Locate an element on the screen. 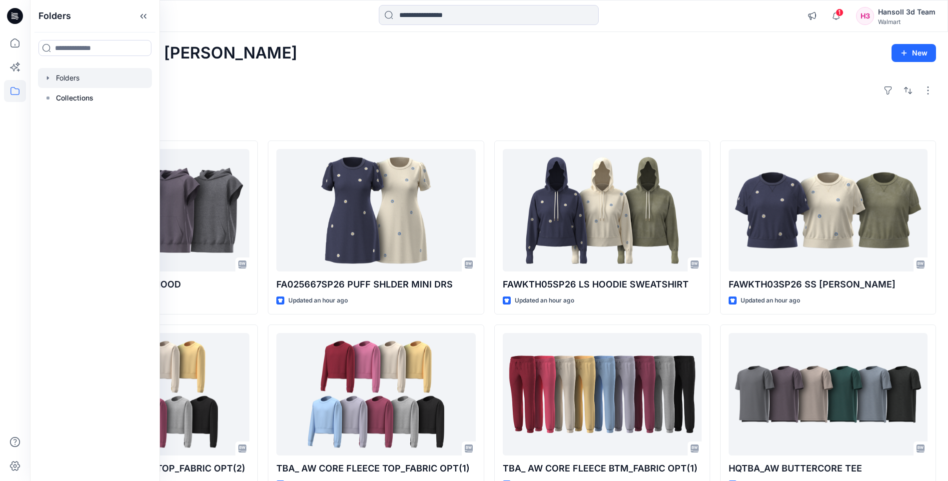  p: HQTBA_AW BUTTERCORE TEE is located at coordinates (828, 468).